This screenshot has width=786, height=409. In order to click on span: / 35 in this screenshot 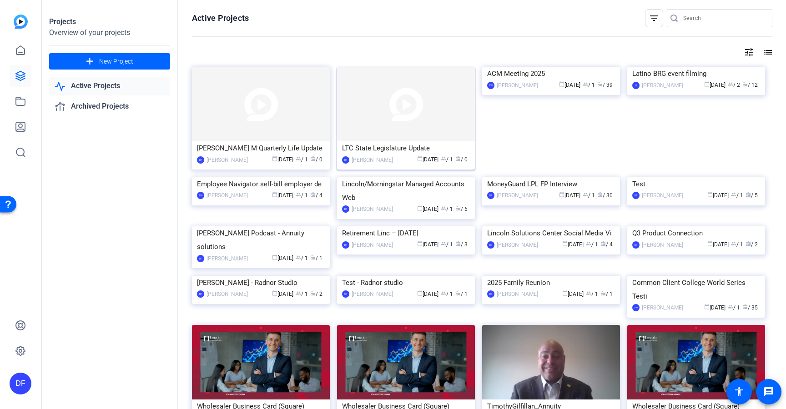, I will do `click(750, 308)`.